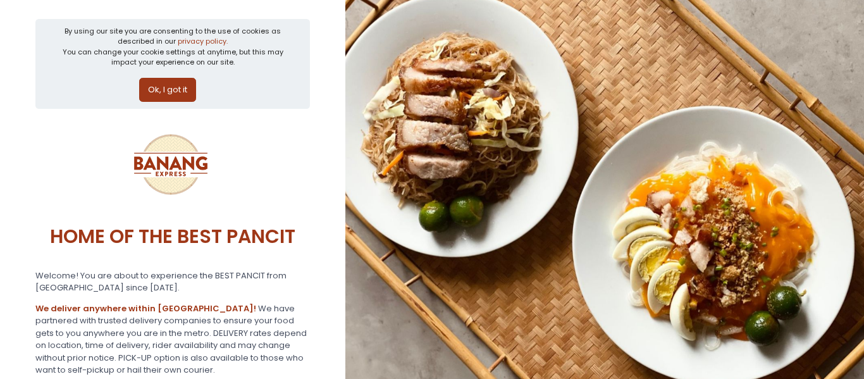  Describe the element at coordinates (173, 47) in the screenshot. I see `div: By using our site you are consenting to the use of cookies as described in our You can change you...` at that location.